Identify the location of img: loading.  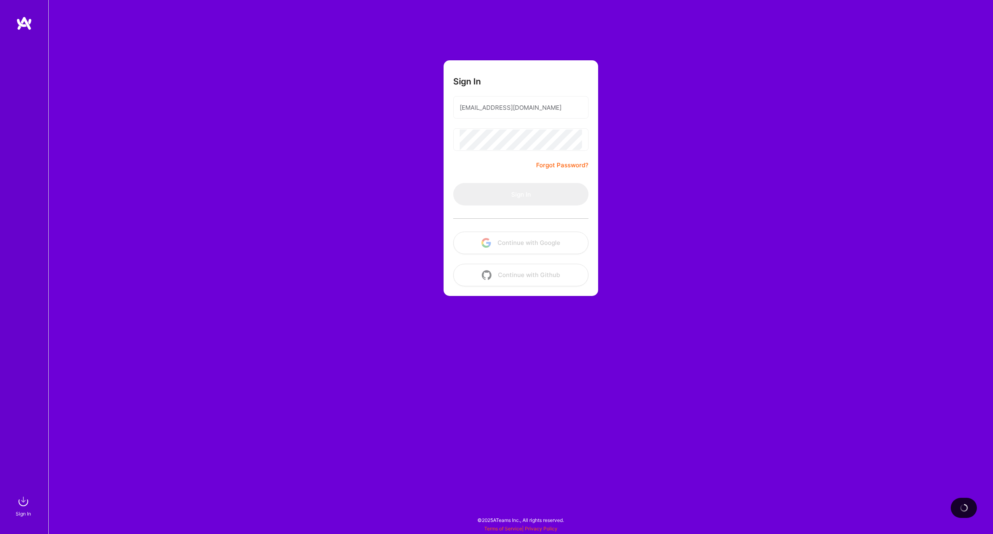
(964, 508).